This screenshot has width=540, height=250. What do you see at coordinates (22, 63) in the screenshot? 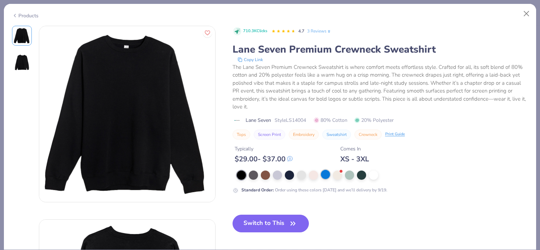
I see `img: Back` at bounding box center [22, 63].